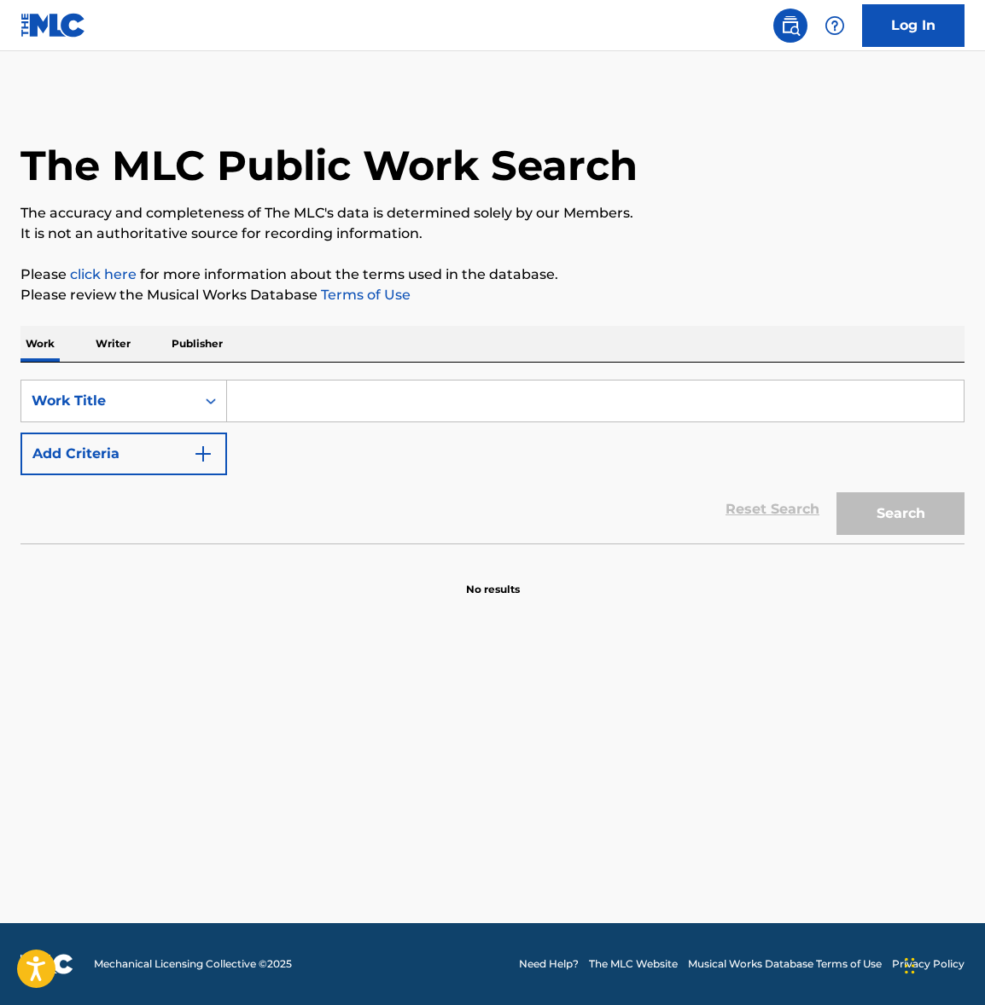 The image size is (985, 1005). I want to click on img: logo, so click(47, 964).